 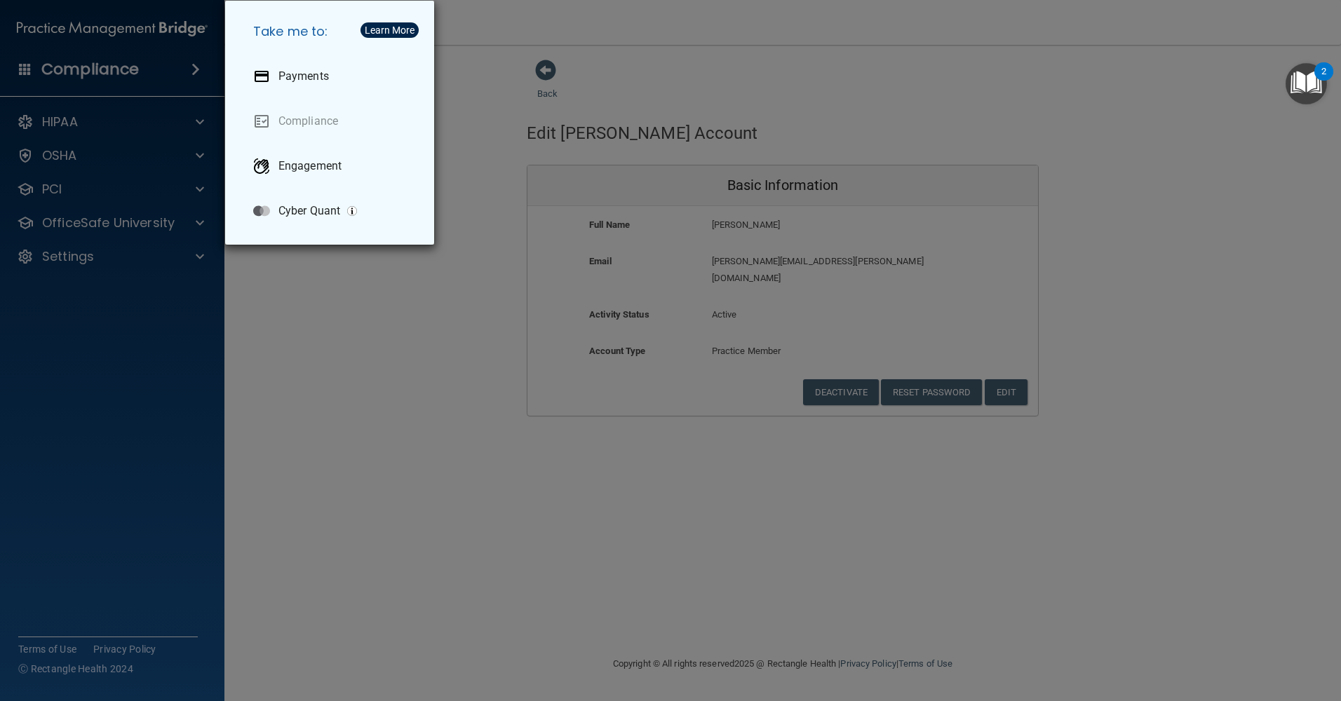 I want to click on a: Engagement, so click(x=332, y=166).